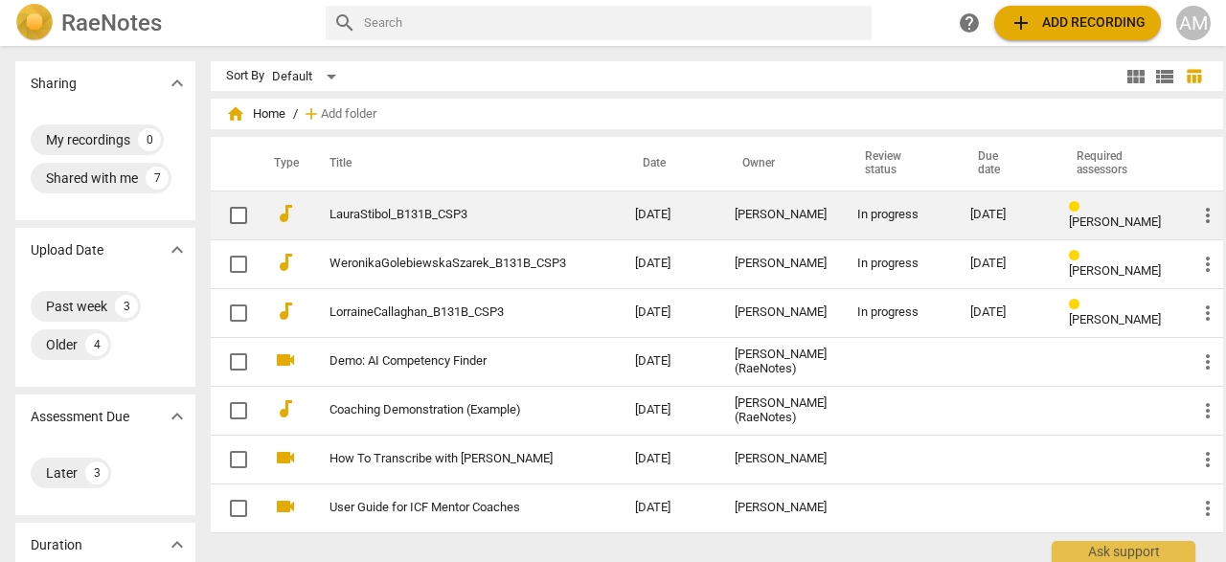  What do you see at coordinates (1077, 23) in the screenshot?
I see `button: Upload` at bounding box center [1077, 23].